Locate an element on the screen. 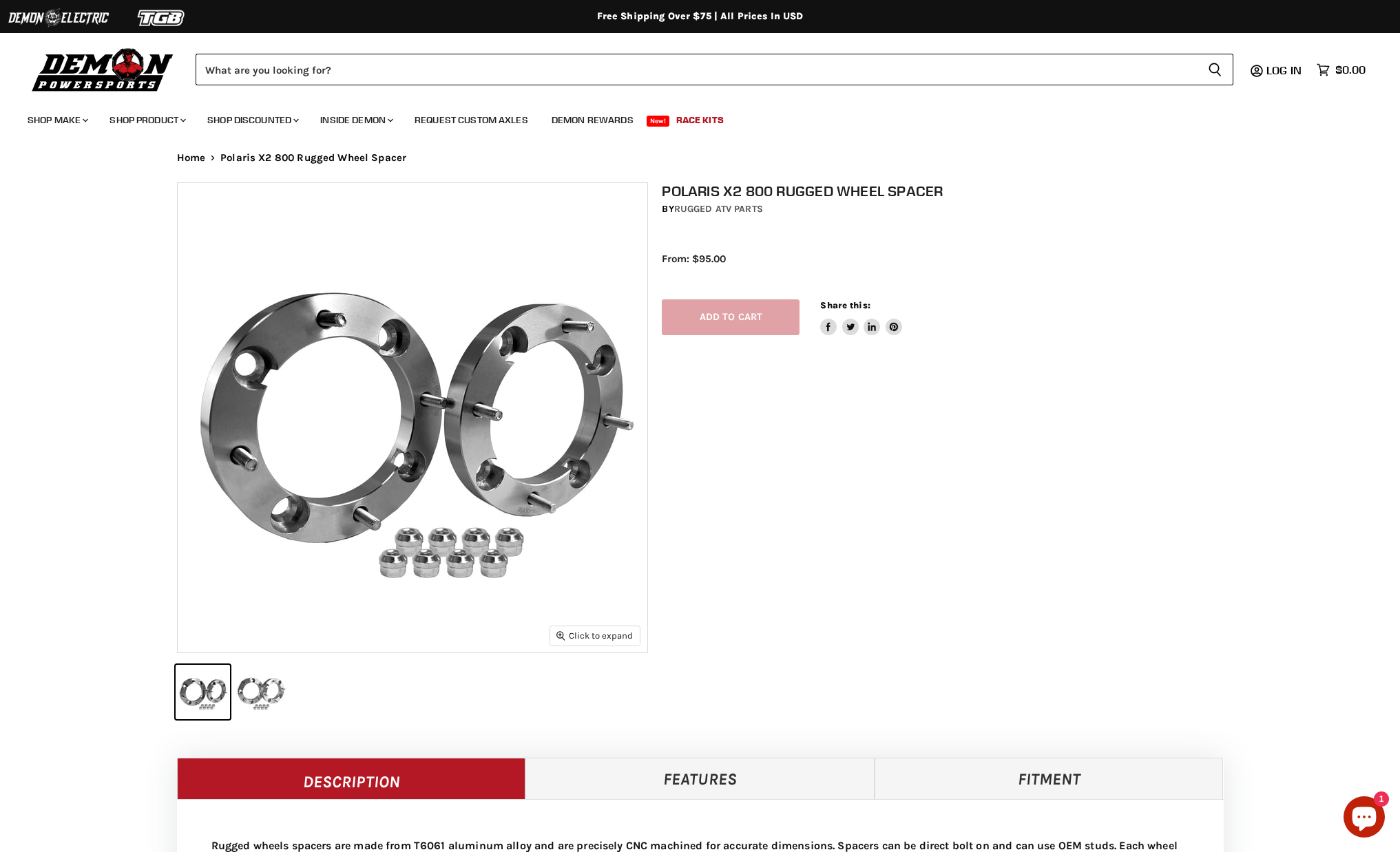  a: Log in is located at coordinates (1284, 70).